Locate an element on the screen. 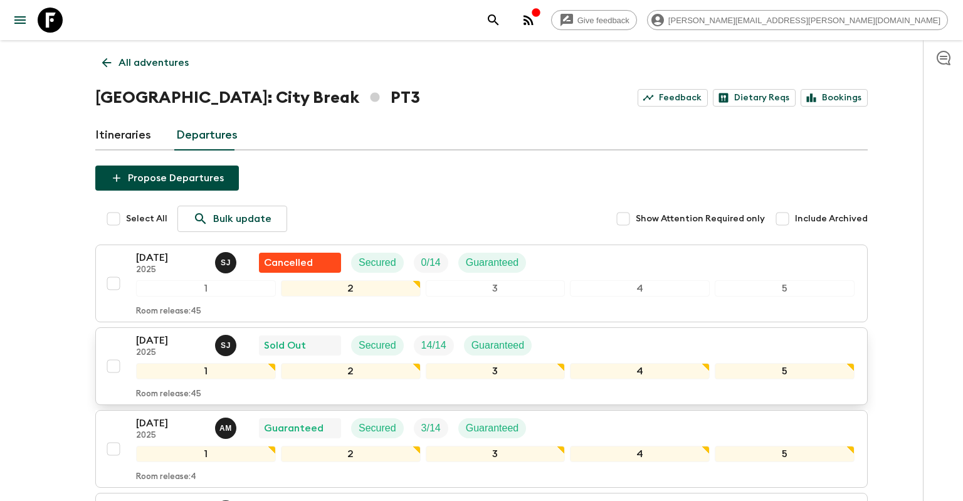 The image size is (963, 501). a: Bookings is located at coordinates (834, 98).